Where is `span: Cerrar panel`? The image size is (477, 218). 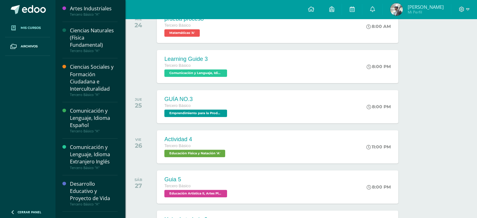
span: Cerrar panel is located at coordinates (29, 212).